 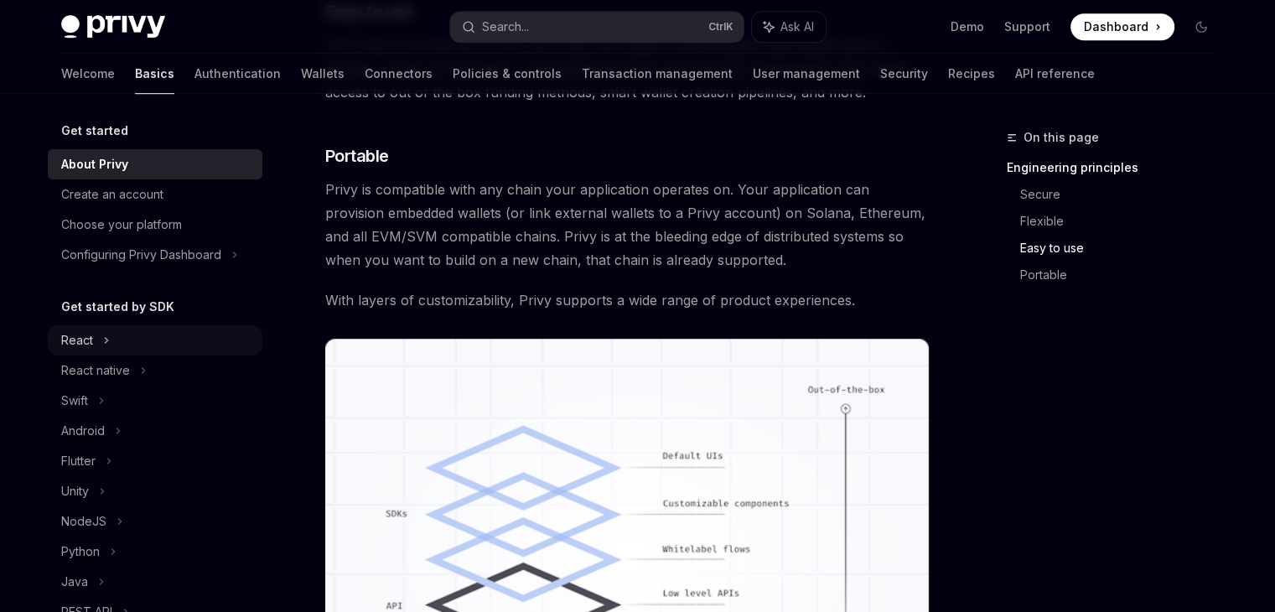 What do you see at coordinates (84, 521) in the screenshot?
I see `div: NodeJS` at bounding box center [84, 521].